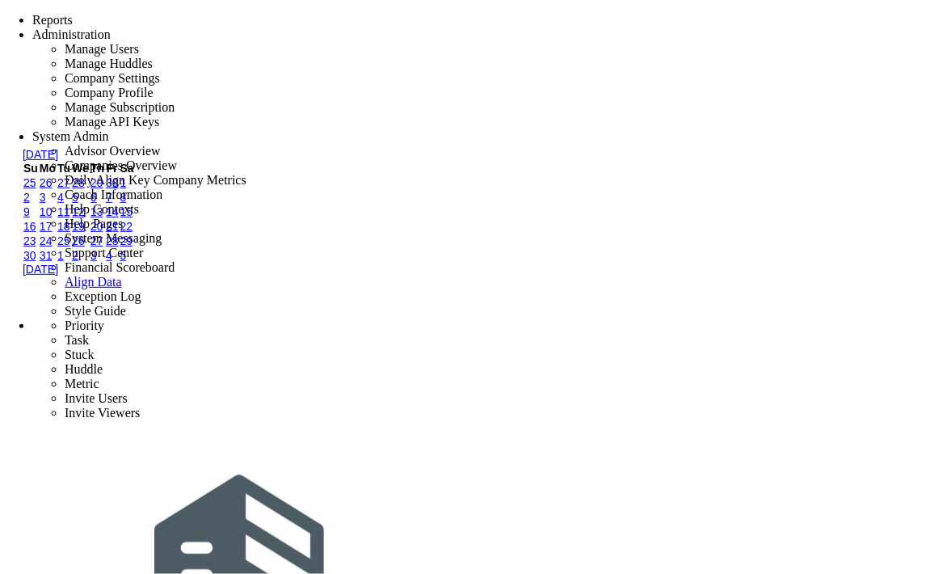 The image size is (926, 574). Describe the element at coordinates (97, 168) in the screenshot. I see `th: Thursday` at that location.